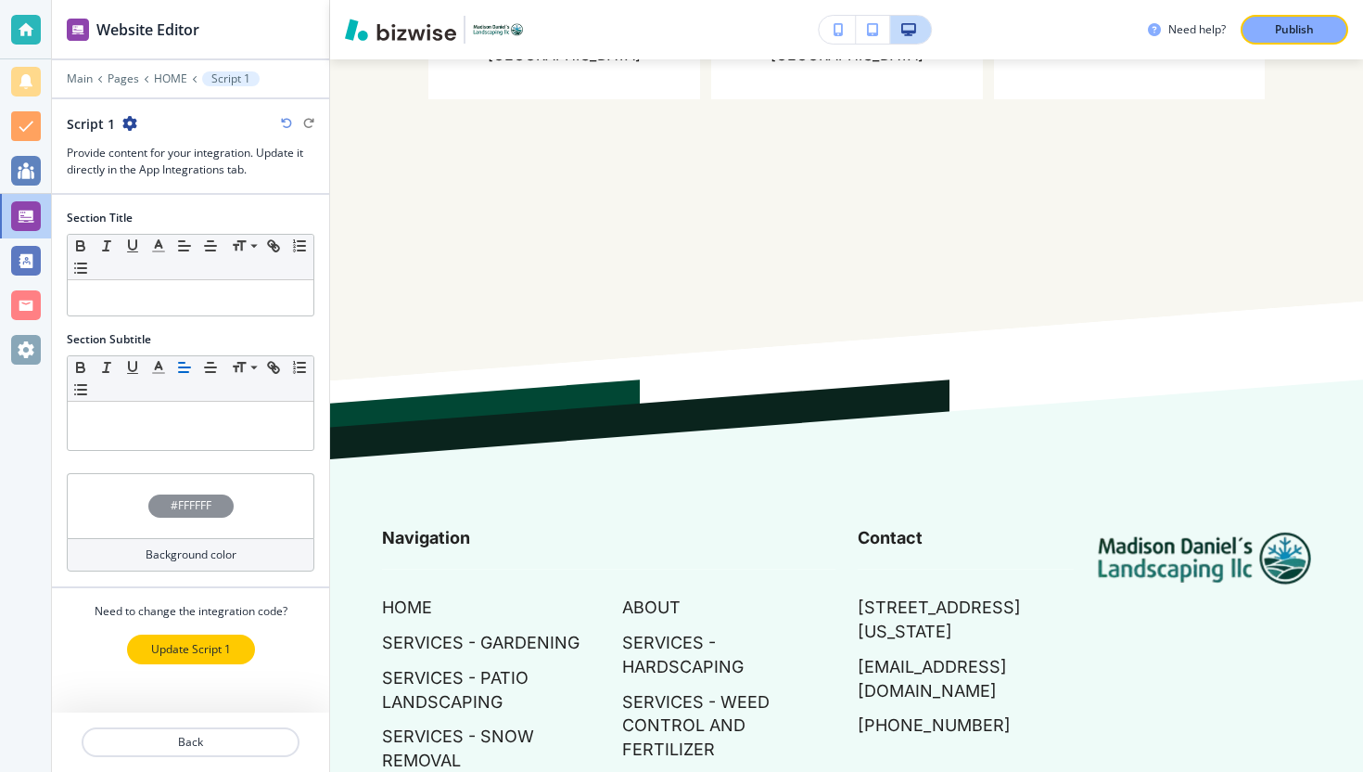 The height and width of the screenshot is (772, 1363). What do you see at coordinates (190, 742) in the screenshot?
I see `button: Back` at bounding box center [190, 742].